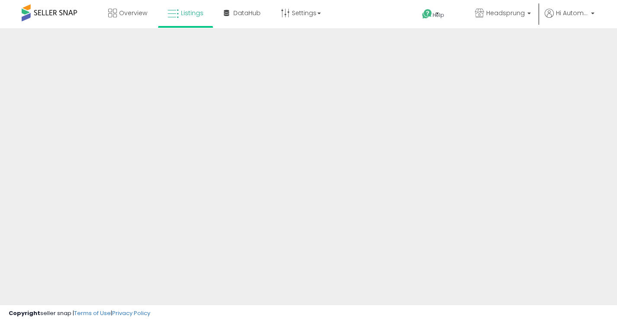  I want to click on span: Headsprung, so click(505, 13).